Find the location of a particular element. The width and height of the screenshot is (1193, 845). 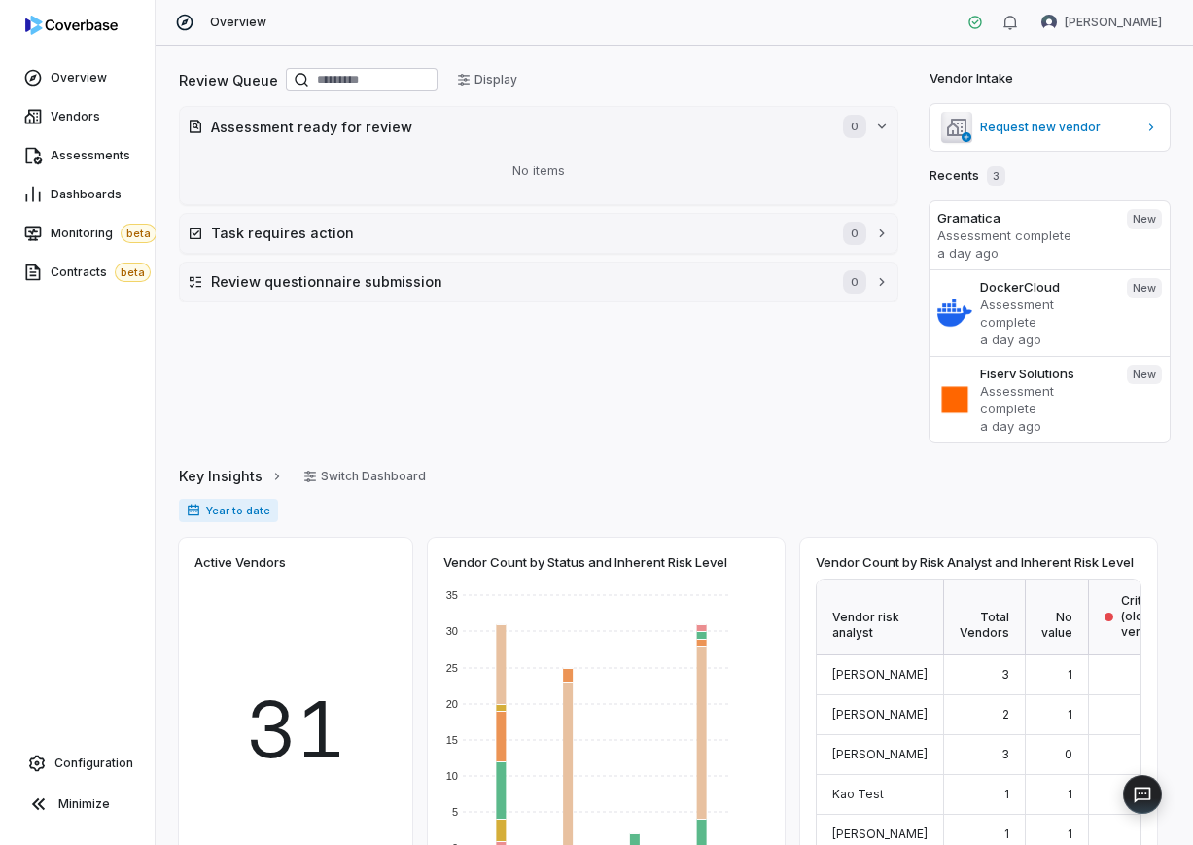

span: Vendors is located at coordinates (75, 117).